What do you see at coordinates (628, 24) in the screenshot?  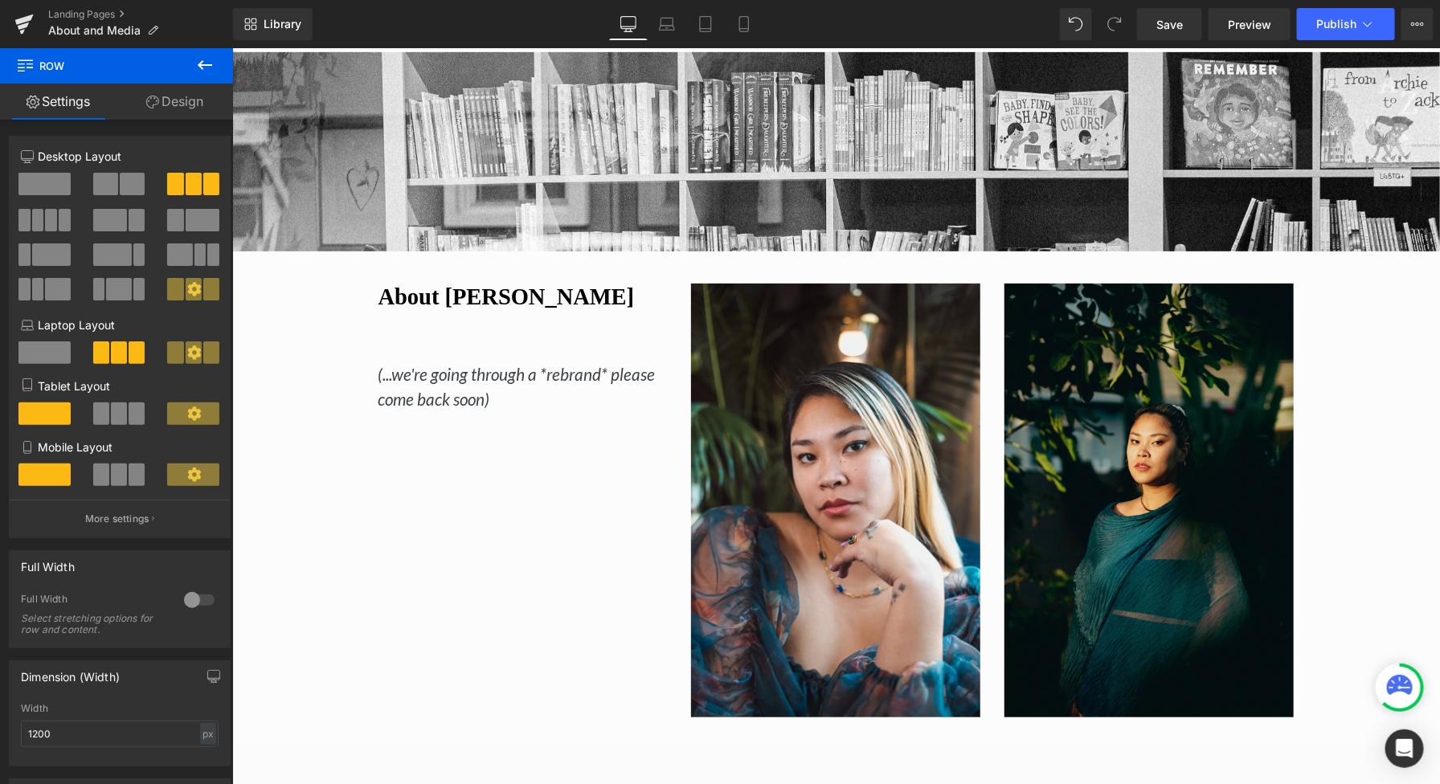 I see `a: Desktop` at bounding box center [628, 24].